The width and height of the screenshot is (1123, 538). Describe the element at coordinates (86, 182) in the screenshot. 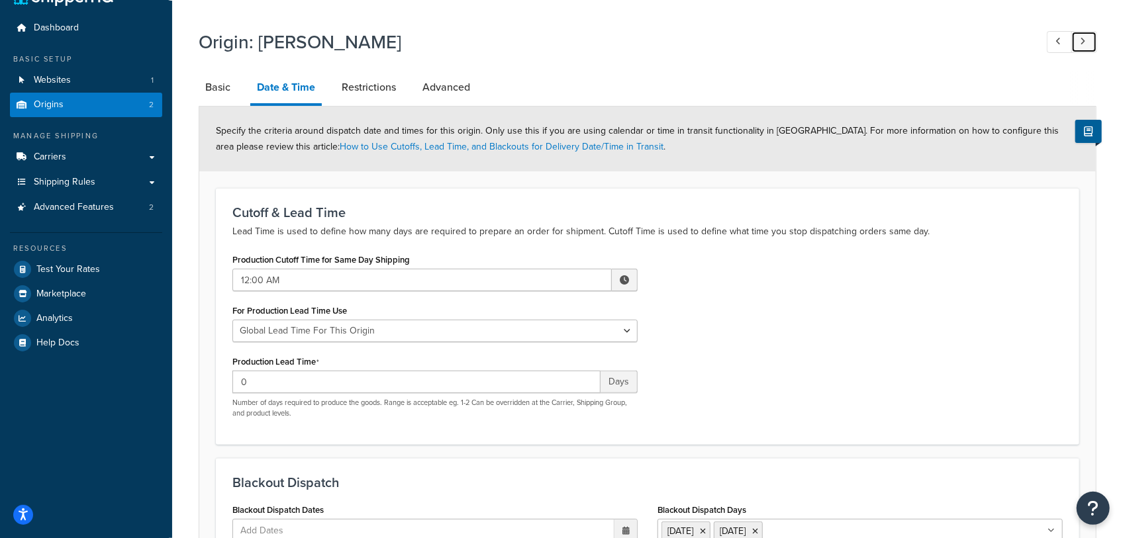

I see `a: Shipping Rules` at that location.